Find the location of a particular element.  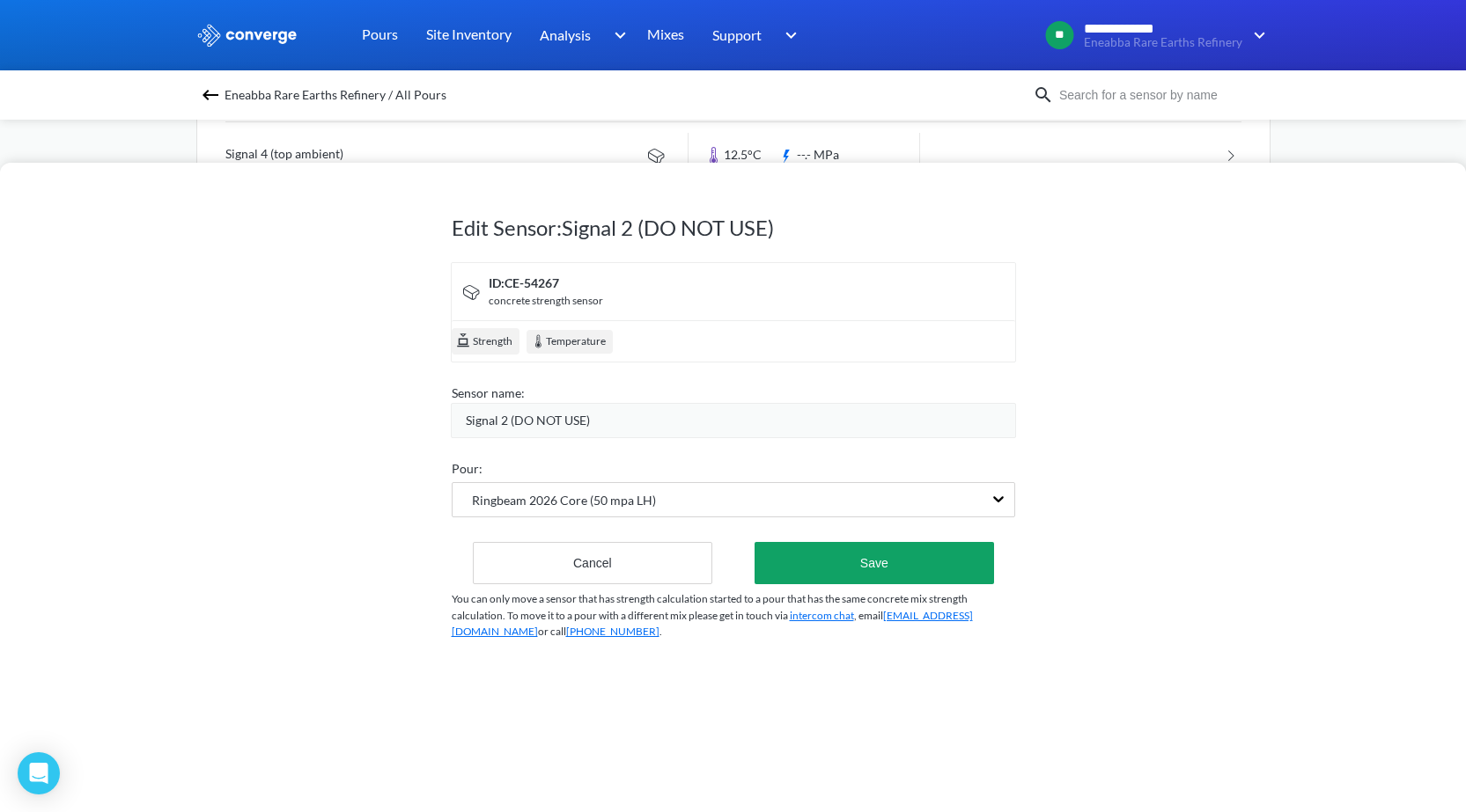

span: Analysis is located at coordinates (565, 35).